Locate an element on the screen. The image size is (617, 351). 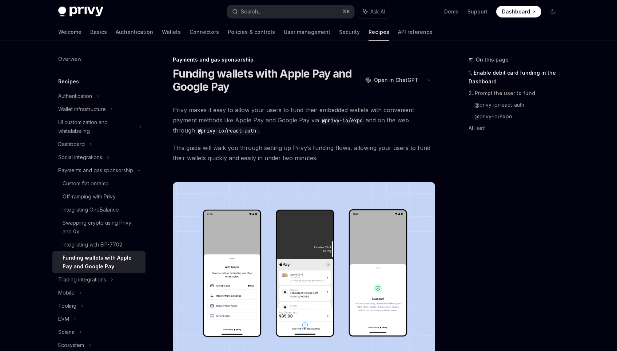
a: Integrating OneBalance is located at coordinates (99, 210).